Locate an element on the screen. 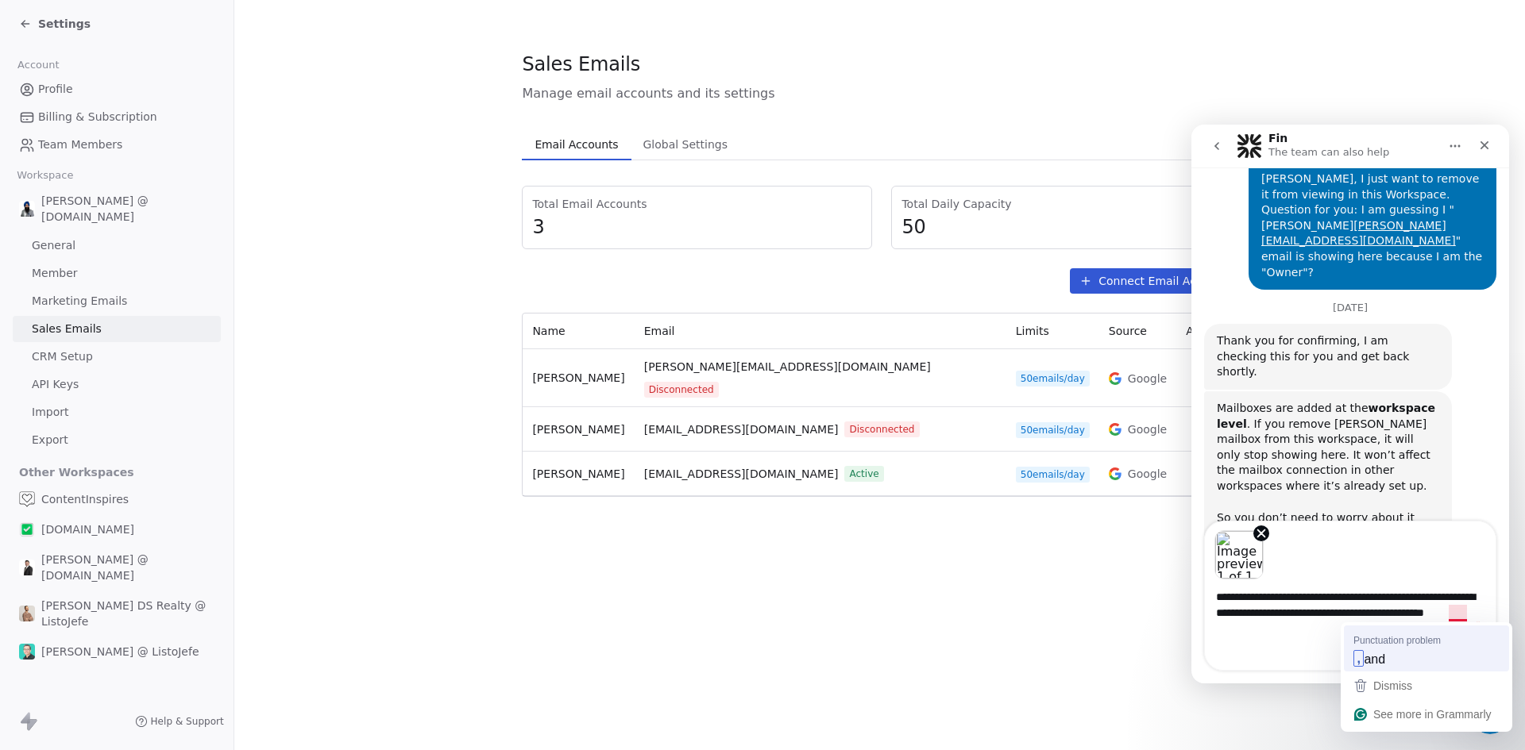  a: Sales Emails is located at coordinates (117, 329).